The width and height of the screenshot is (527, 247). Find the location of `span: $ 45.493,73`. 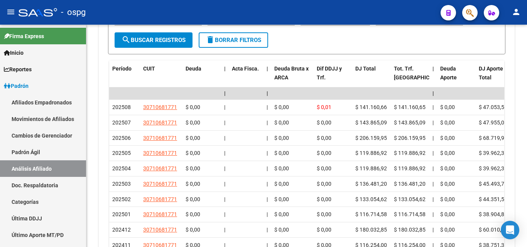

span: $ 45.493,73 is located at coordinates (493, 184).